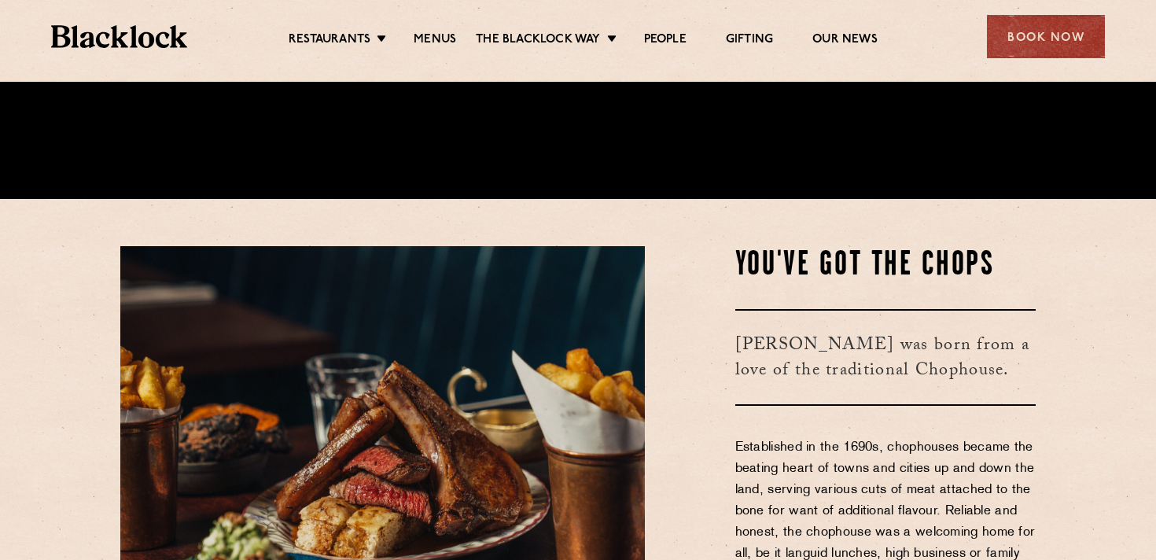 This screenshot has height=560, width=1156. Describe the element at coordinates (435, 41) in the screenshot. I see `a: Menus` at that location.